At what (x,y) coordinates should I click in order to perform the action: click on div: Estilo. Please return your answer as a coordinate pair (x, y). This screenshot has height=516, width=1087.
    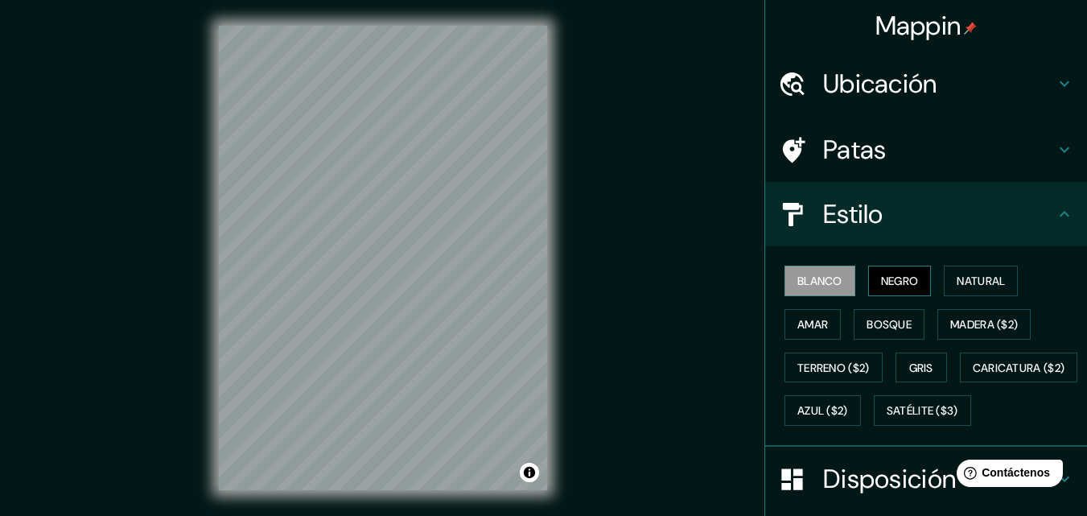
    Looking at the image, I should click on (926, 214).